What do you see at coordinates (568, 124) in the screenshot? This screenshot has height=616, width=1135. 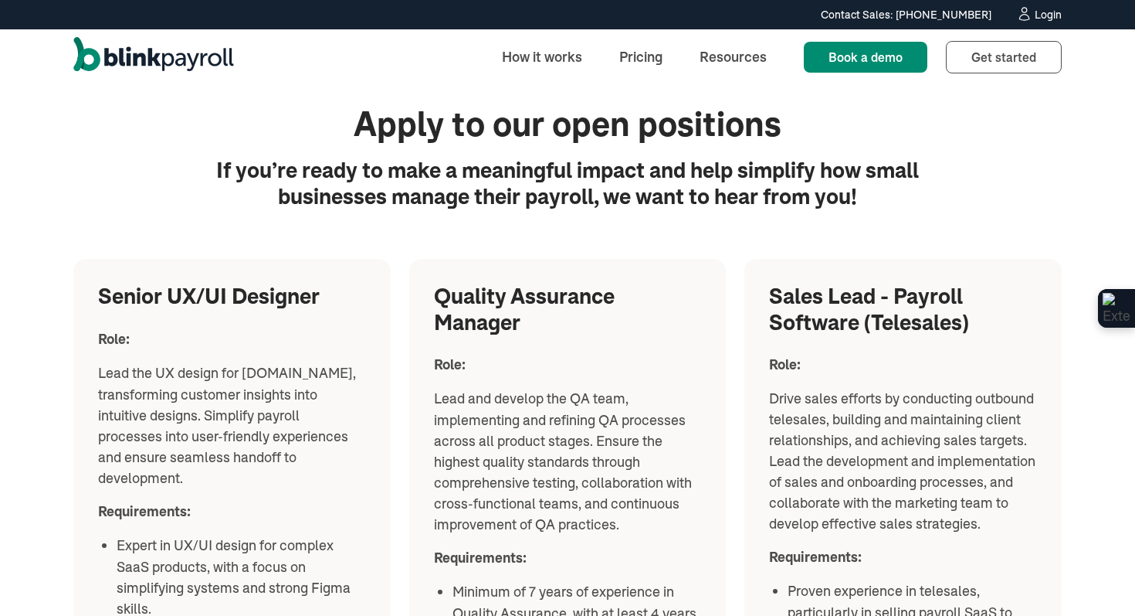 I see `h2: Apply to our open positions` at bounding box center [568, 124].